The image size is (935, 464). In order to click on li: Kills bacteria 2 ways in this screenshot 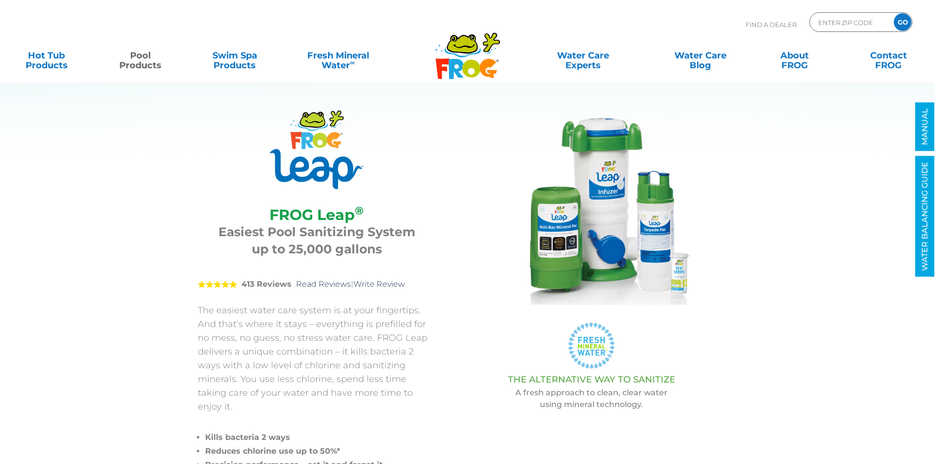, I will do `click(321, 437)`.